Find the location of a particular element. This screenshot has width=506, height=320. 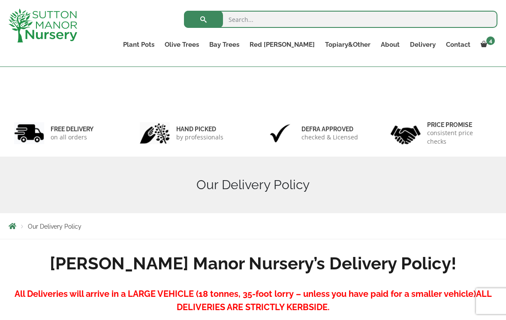

a: About is located at coordinates (391, 45).